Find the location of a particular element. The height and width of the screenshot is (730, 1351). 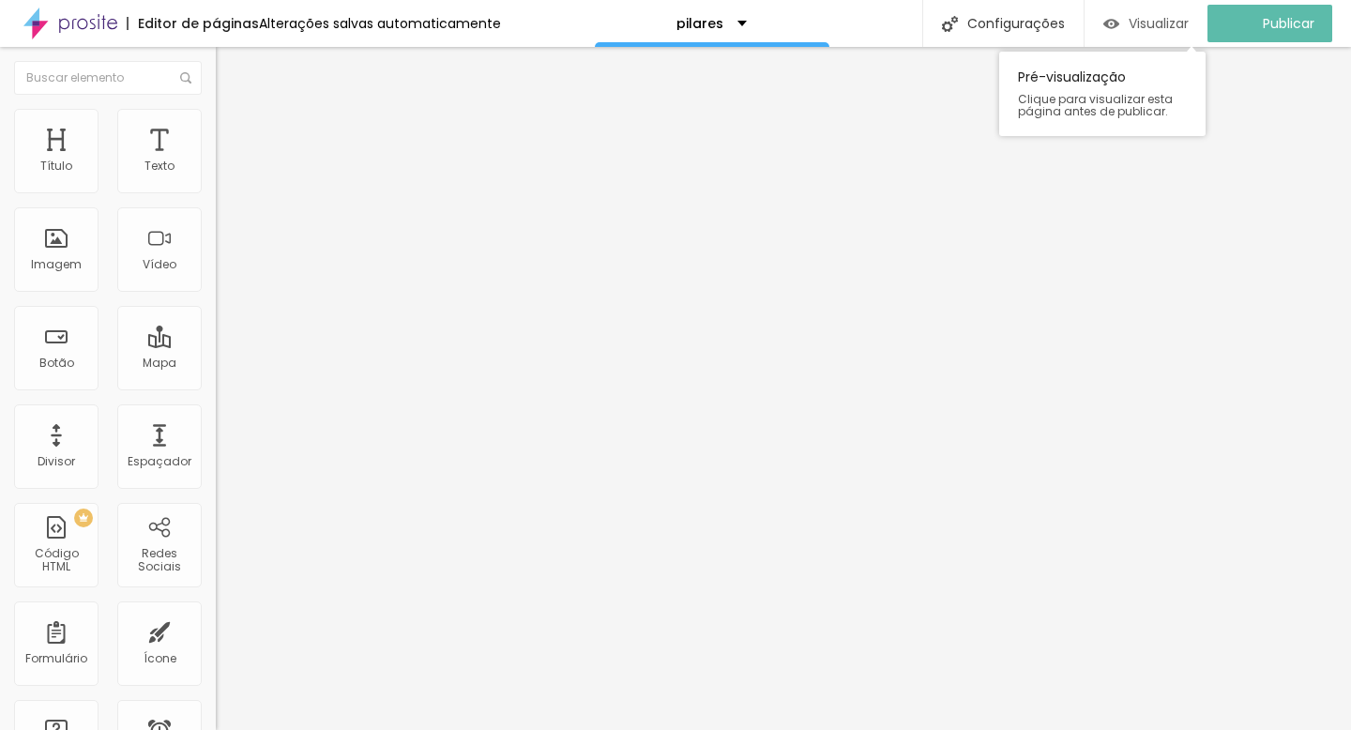

font: Mapa is located at coordinates (159, 362).